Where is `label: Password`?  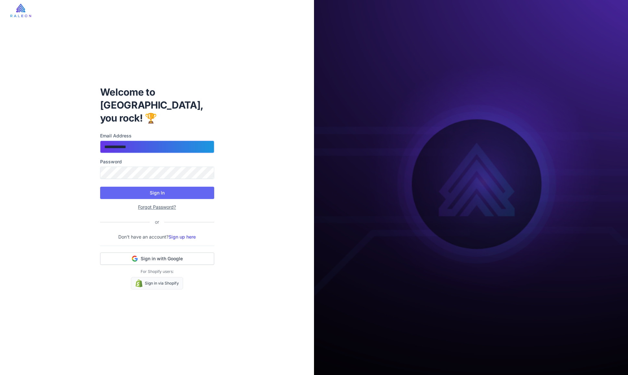
label: Password is located at coordinates (157, 162).